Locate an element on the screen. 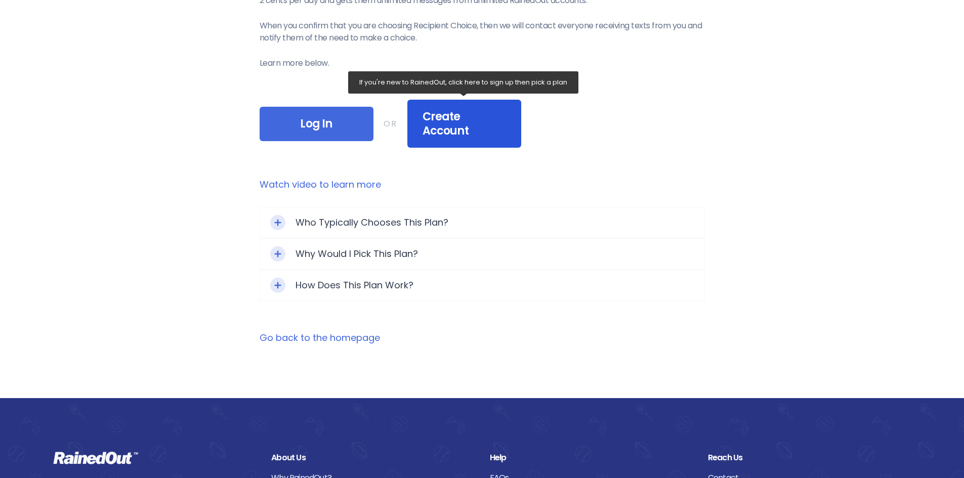 This screenshot has width=964, height=478. div: OR is located at coordinates (390, 124).